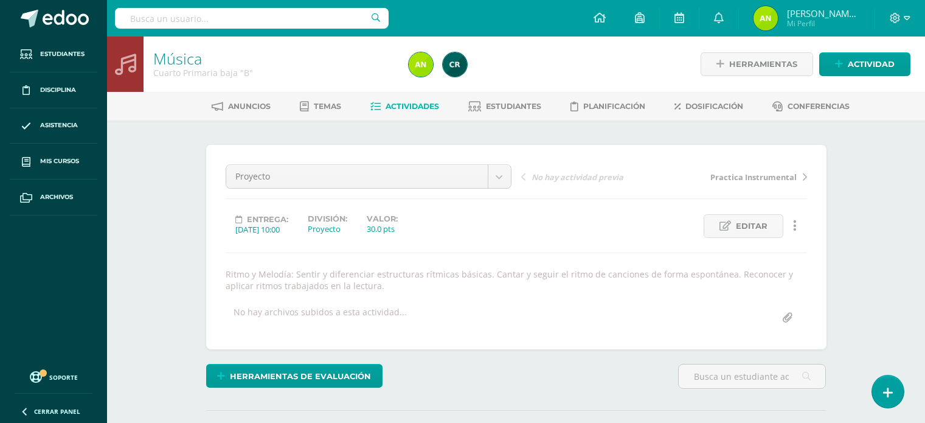  What do you see at coordinates (252, 18) in the screenshot?
I see `input: Busca un usuario...` at bounding box center [252, 18].